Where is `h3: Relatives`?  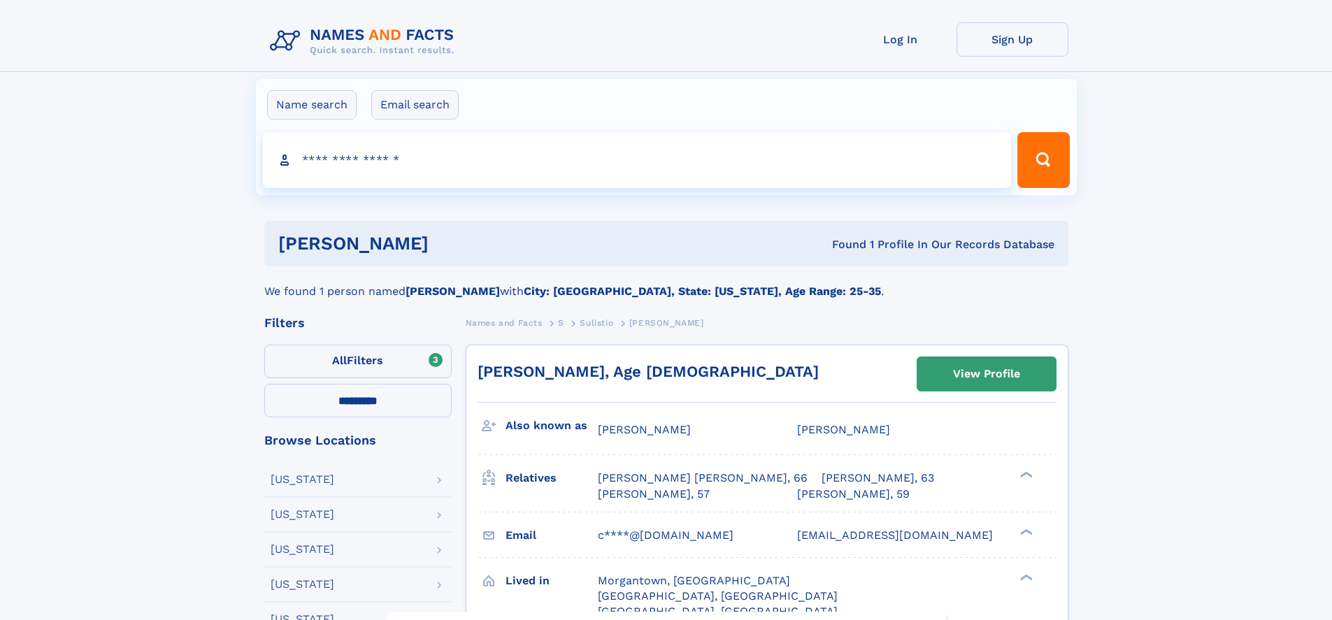
h3: Relatives is located at coordinates (552, 478).